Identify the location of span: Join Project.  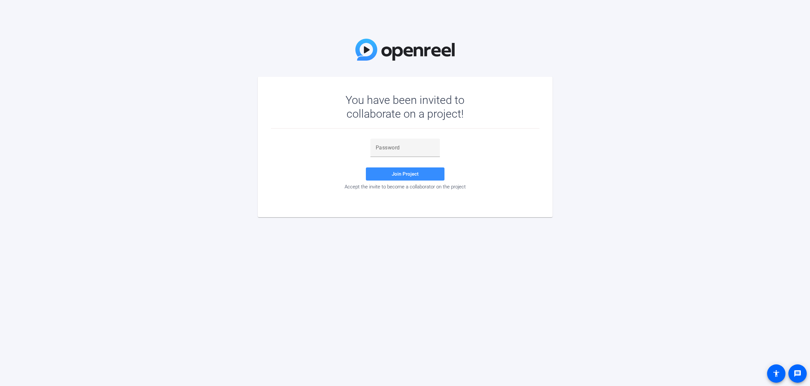
(405, 174).